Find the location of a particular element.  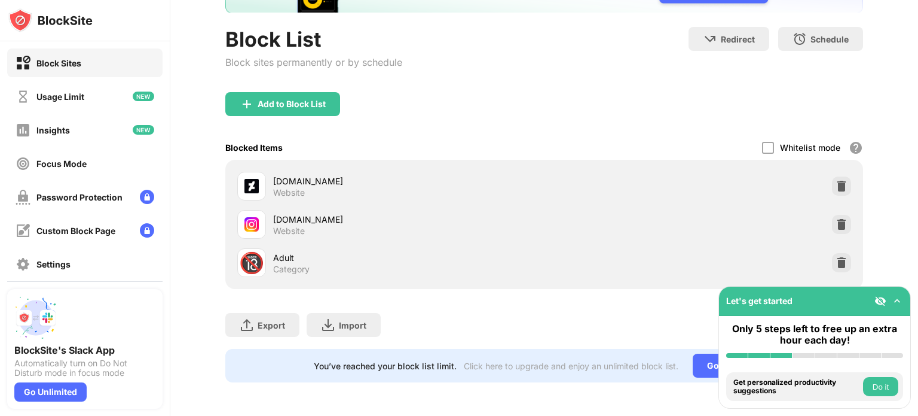

div: Category is located at coordinates (291, 269).